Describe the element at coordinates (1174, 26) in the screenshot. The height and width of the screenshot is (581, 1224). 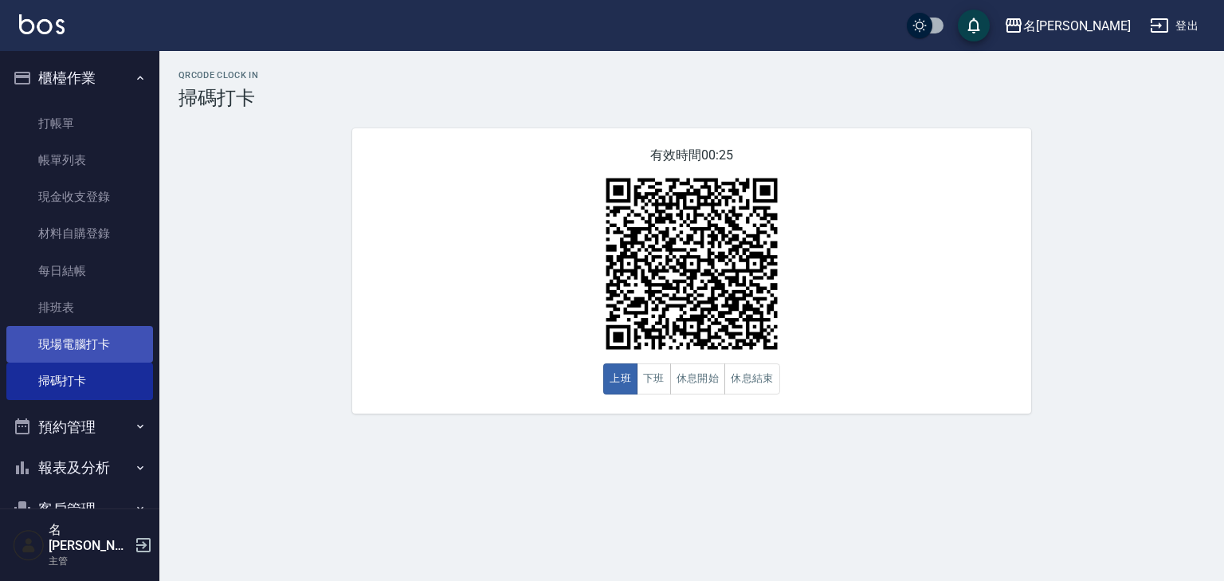
I see `button: 登出` at that location.